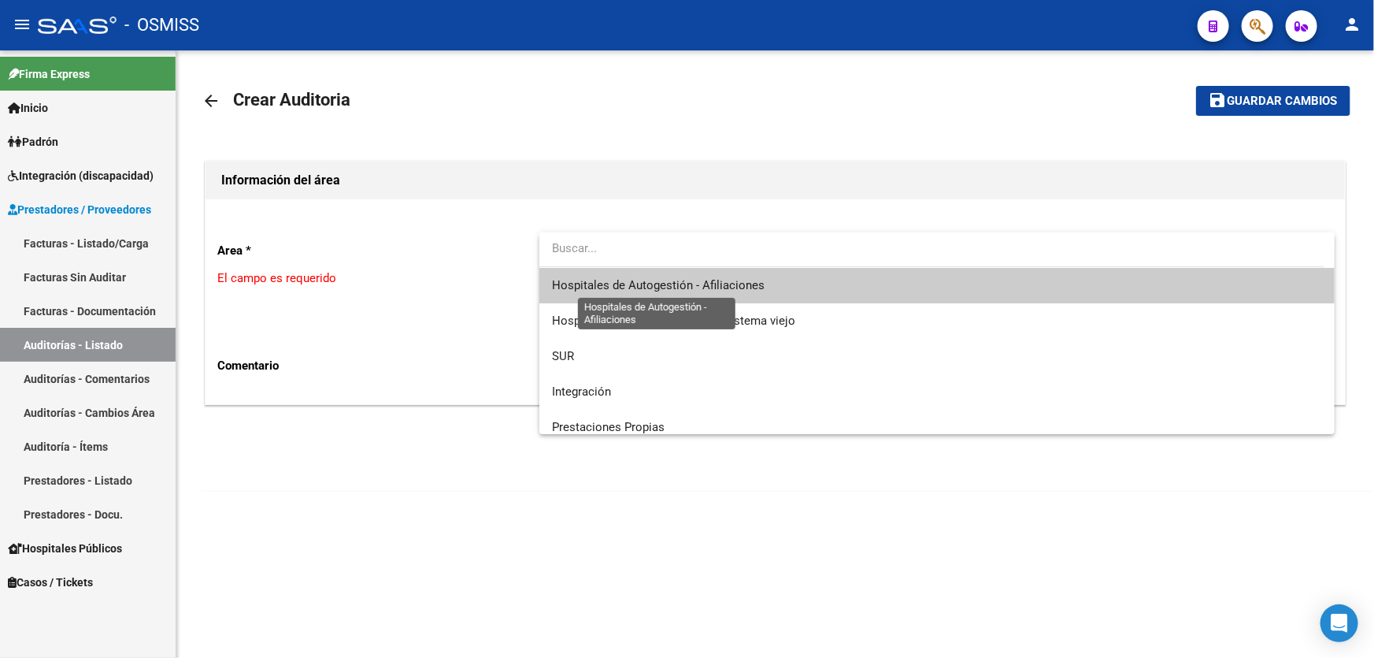 The image size is (1374, 658). Describe the element at coordinates (658, 285) in the screenshot. I see `span: Hospitales de Autogestión - Afiliaciones` at that location.